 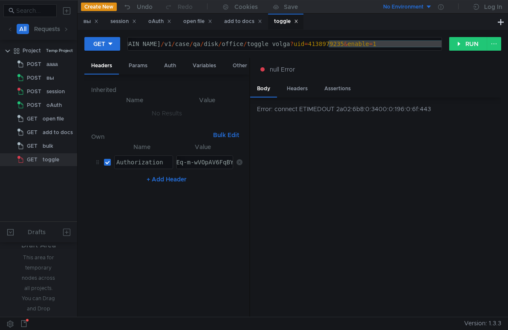 What do you see at coordinates (338, 89) in the screenshot?
I see `div: Assertions` at bounding box center [338, 89].